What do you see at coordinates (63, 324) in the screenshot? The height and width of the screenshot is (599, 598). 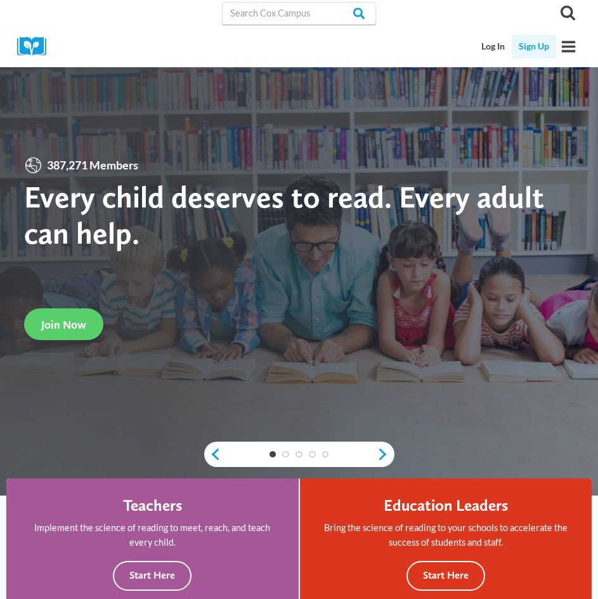 I see `span: Join Now` at bounding box center [63, 324].